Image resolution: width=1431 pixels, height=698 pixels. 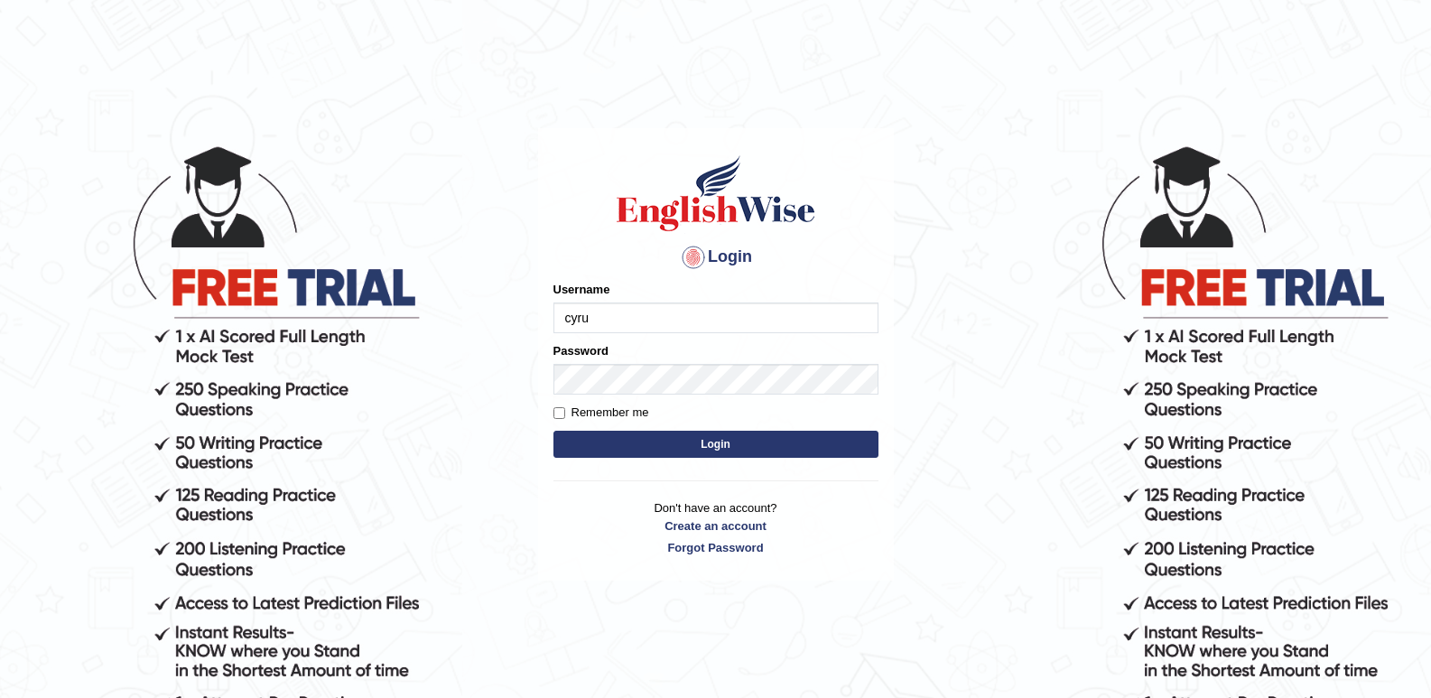 What do you see at coordinates (716, 193) in the screenshot?
I see `img: Logo of English Wise sign in for intelligent practice with AI` at bounding box center [716, 193].